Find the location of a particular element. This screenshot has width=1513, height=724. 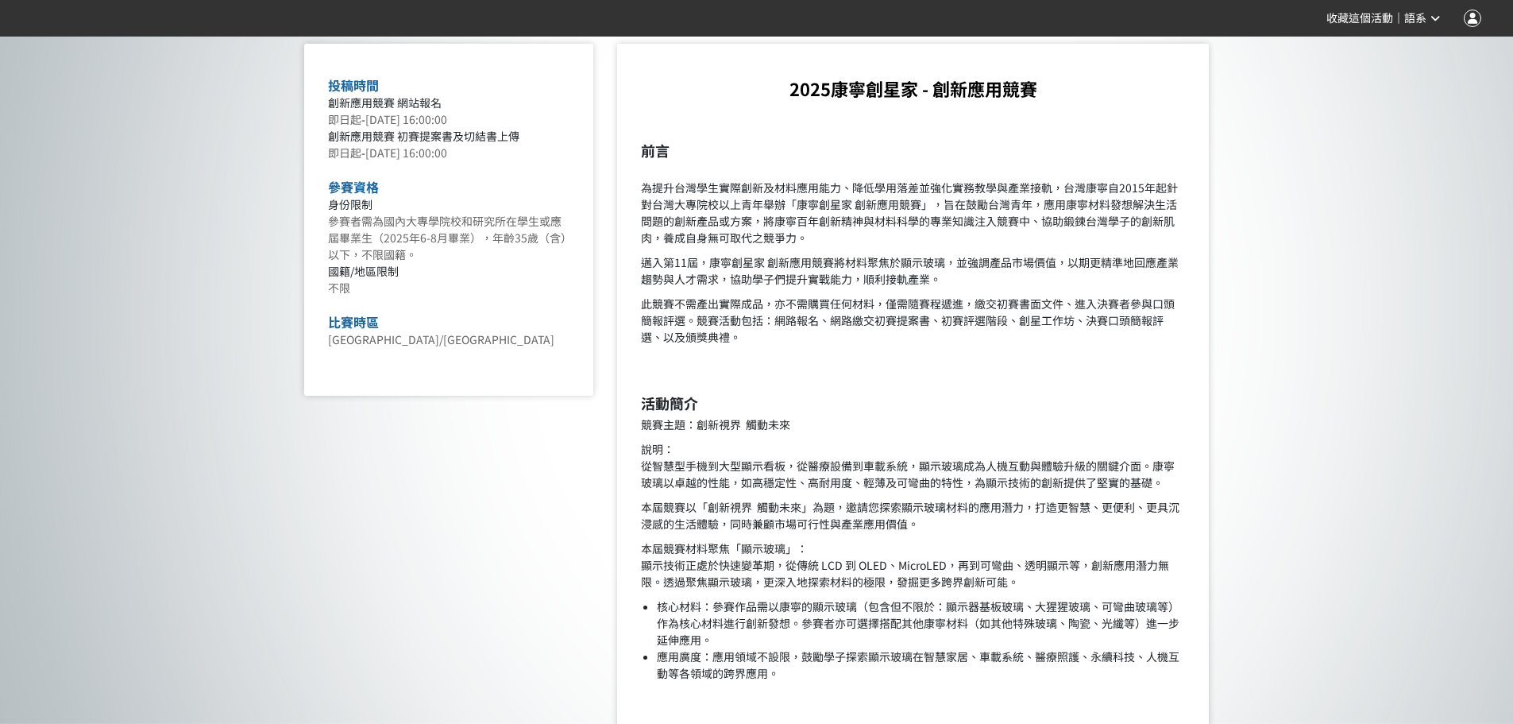

p: 為提升台灣學生實際創新及材料應用能力、降低學用落差並強化實務教學與產業接軌，台灣康寧自2015年起針對台灣大專院校以上青年舉辦「康寧創星家 創新應用競賽」，旨在鼓勵台灣青年，應用康寧材料發想解決... is located at coordinates (913, 204).